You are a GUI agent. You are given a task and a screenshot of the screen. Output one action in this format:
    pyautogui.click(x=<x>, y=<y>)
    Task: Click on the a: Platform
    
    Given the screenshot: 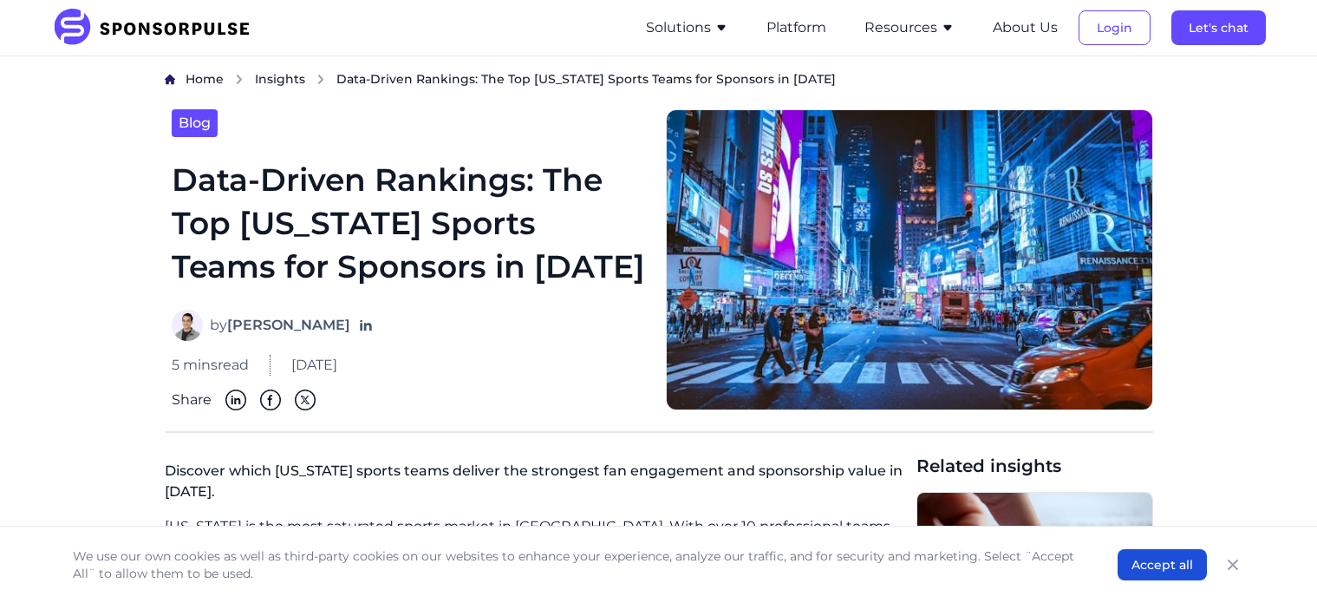 What is the action you would take?
    pyautogui.click(x=796, y=28)
    